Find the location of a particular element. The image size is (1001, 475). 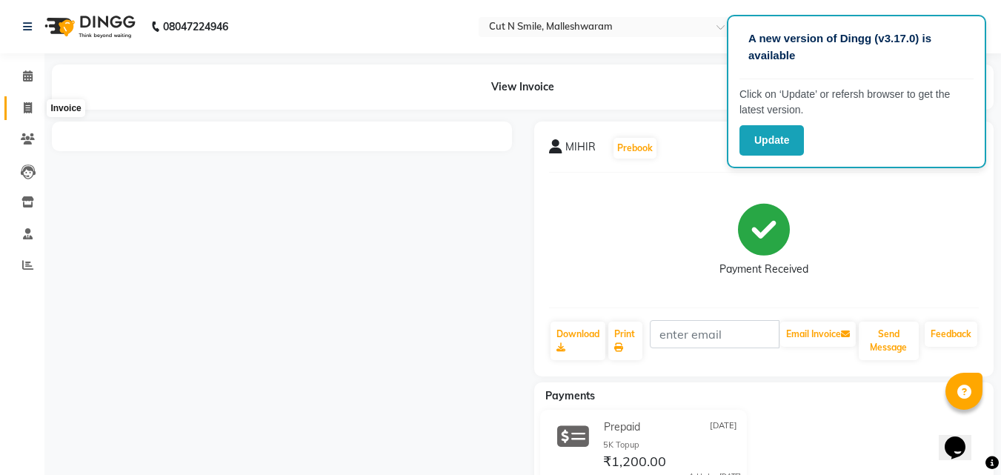

p: A new version of Dingg (v3.17.0) is available is located at coordinates (857, 47).